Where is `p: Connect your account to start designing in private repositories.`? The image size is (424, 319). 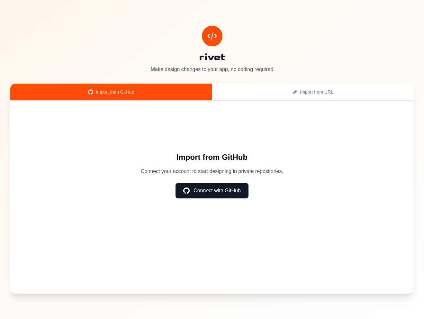
p: Connect your account to start designing in private repositories. is located at coordinates (212, 171).